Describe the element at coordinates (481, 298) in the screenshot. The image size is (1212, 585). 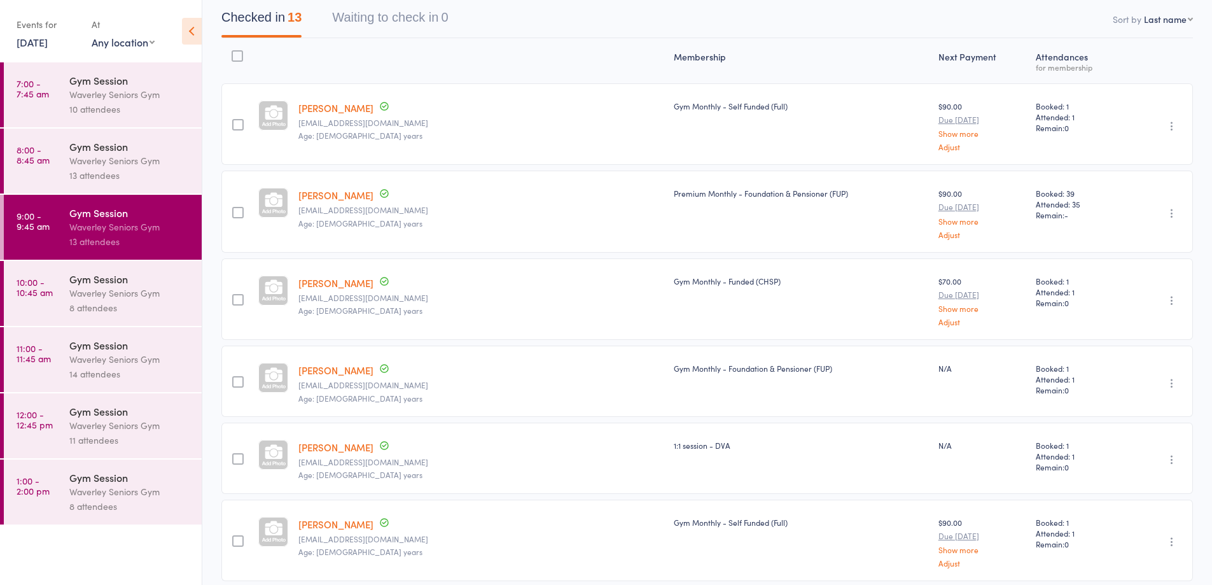
I see `small: peter261247@gmail.com` at that location.